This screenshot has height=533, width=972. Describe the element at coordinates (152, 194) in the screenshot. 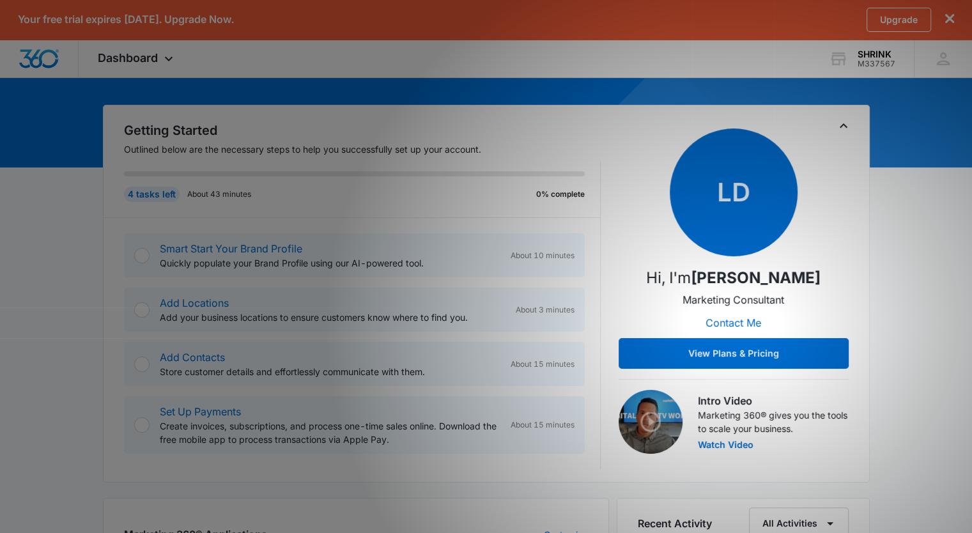

I see `div: 4 tasks left` at that location.